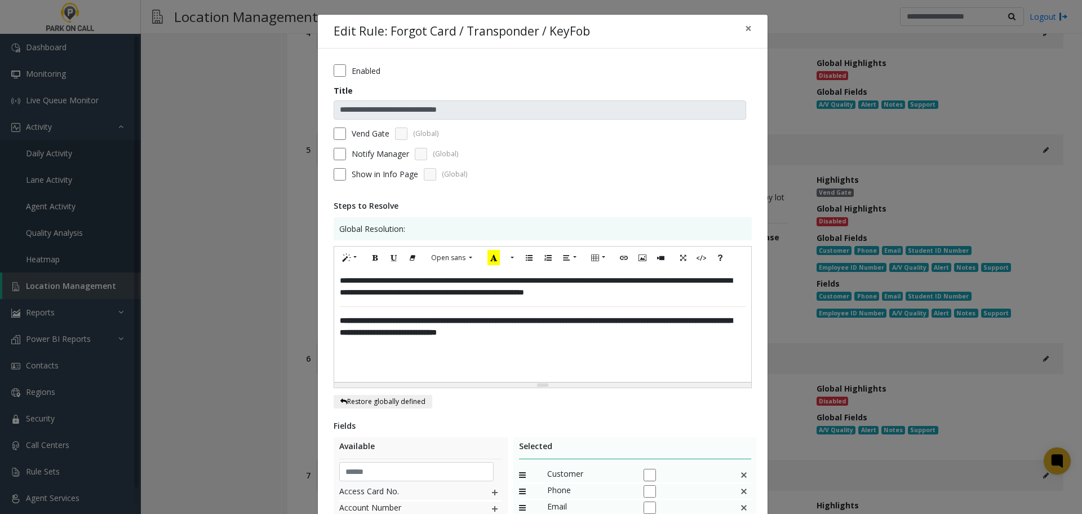 The image size is (1082, 514). Describe the element at coordinates (635, 449) in the screenshot. I see `div: Selected` at that location.